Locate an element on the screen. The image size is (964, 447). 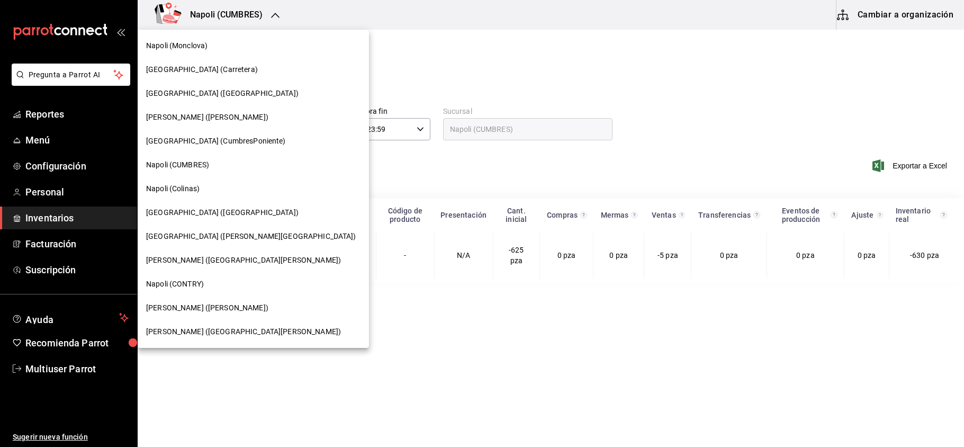
div: Napoli (Monclova) is located at coordinates (253, 46).